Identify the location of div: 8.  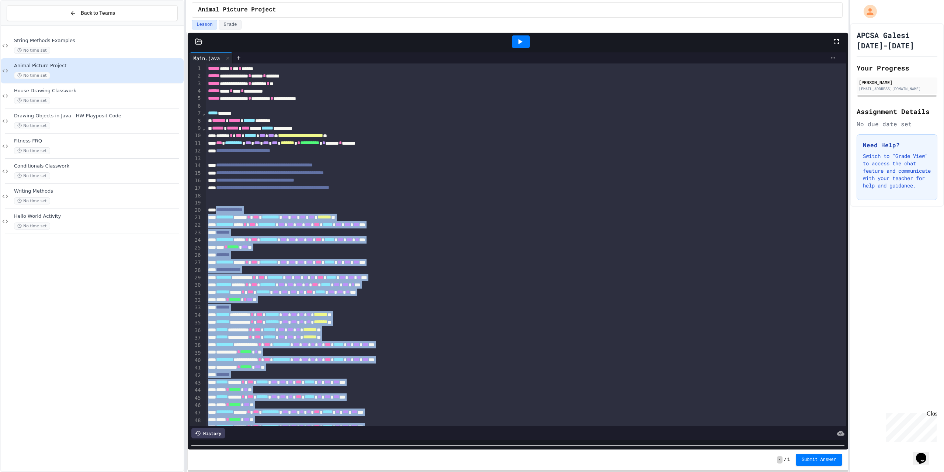
(195, 121).